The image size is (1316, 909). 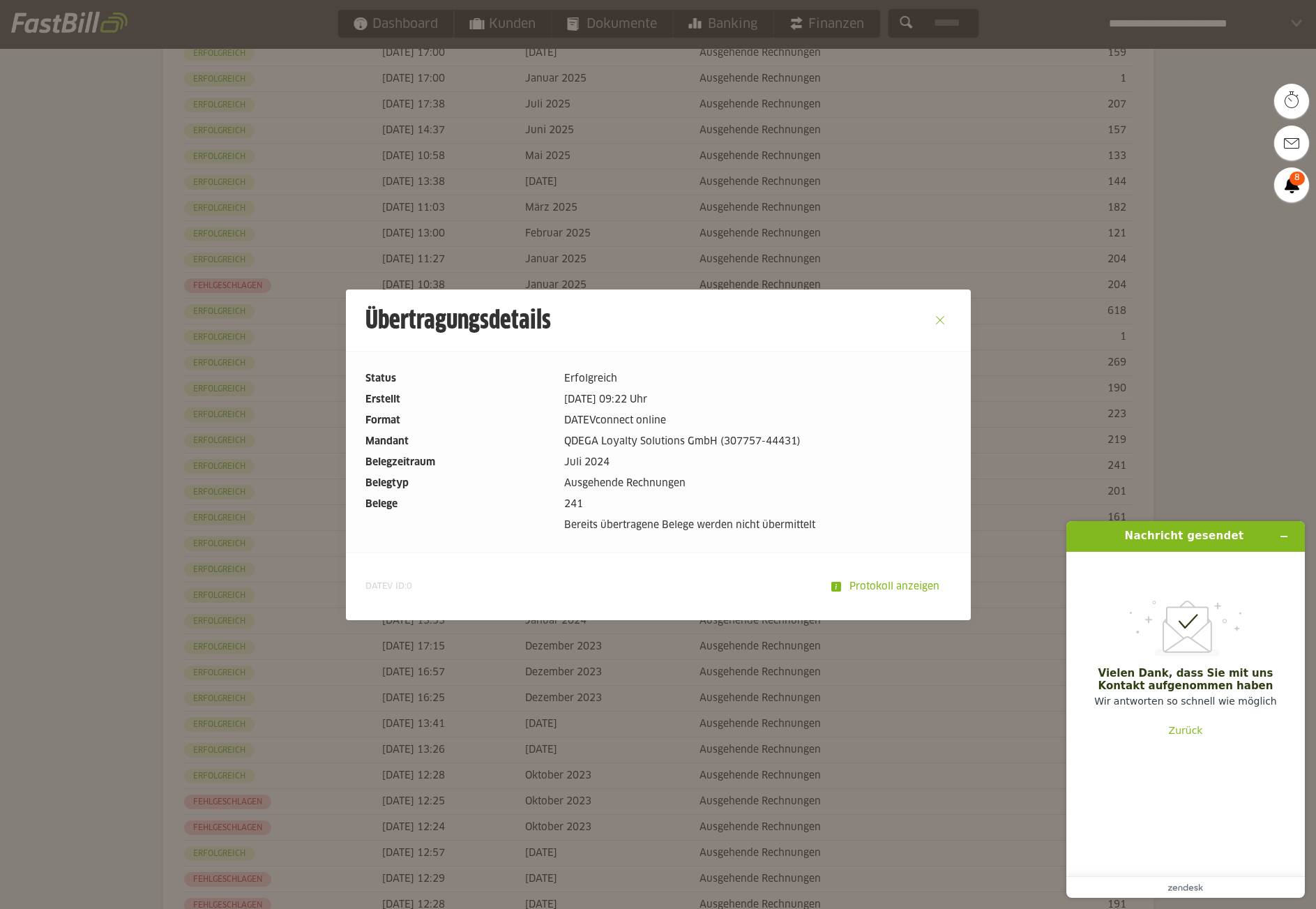 I want to click on dd: Ausgehende Rechnungen, so click(x=758, y=483).